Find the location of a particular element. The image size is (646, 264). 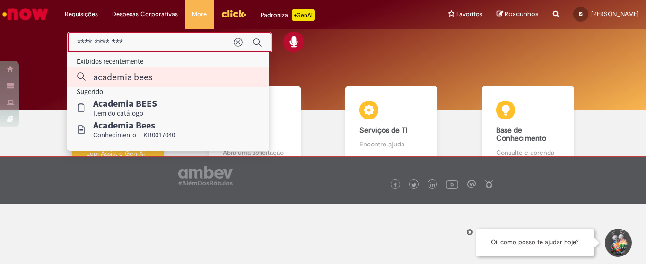

img: logo_footer_linkedin.png is located at coordinates (433, 185).